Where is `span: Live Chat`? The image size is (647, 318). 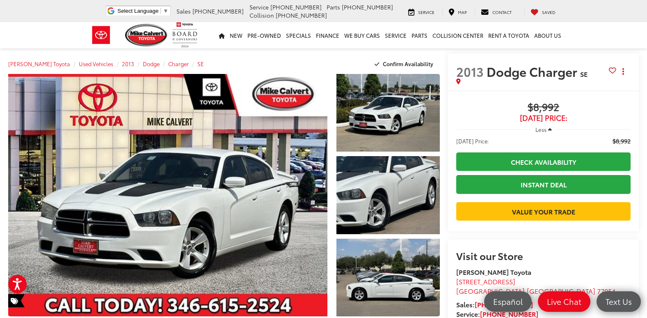
span: Live Chat is located at coordinates (564, 301).